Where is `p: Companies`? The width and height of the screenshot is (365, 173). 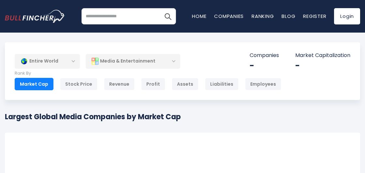 p: Companies is located at coordinates (264, 55).